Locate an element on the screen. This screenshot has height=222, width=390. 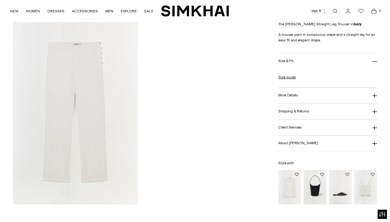
button: More Details is located at coordinates (328, 95).